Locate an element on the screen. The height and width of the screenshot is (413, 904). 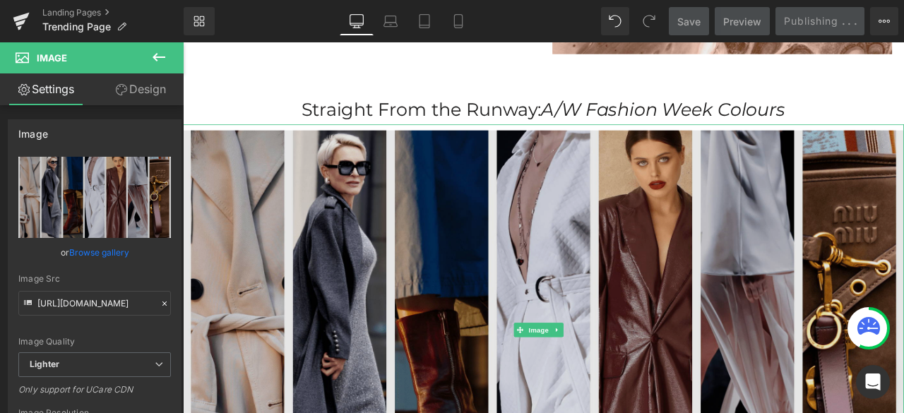
a: Browse gallery is located at coordinates (99, 252).